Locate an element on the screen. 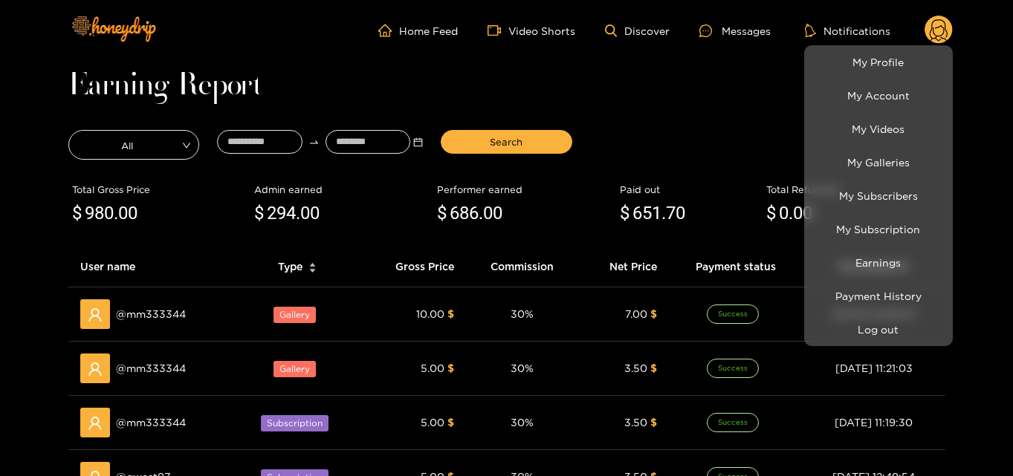 This screenshot has height=476, width=1013. a: My Subscribers is located at coordinates (878, 195).